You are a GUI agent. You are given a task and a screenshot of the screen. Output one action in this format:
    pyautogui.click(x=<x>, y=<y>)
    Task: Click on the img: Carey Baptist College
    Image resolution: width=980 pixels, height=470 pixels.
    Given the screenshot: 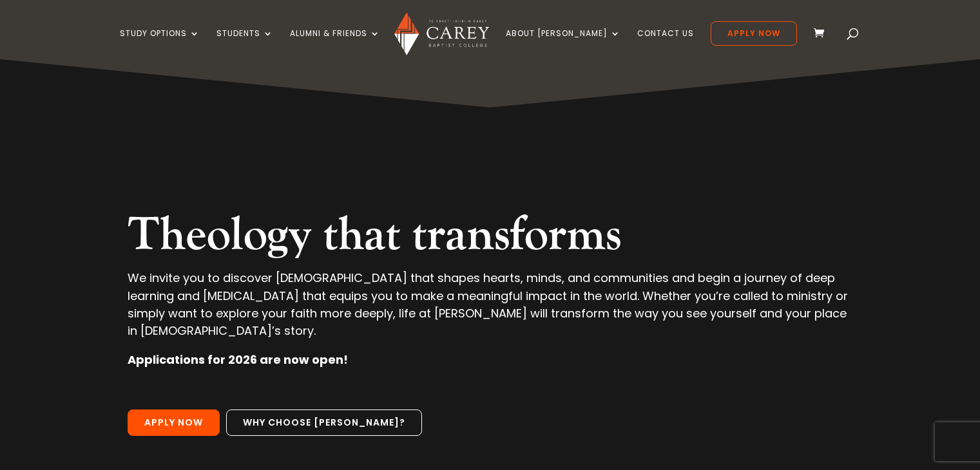 What is the action you would take?
    pyautogui.click(x=441, y=34)
    